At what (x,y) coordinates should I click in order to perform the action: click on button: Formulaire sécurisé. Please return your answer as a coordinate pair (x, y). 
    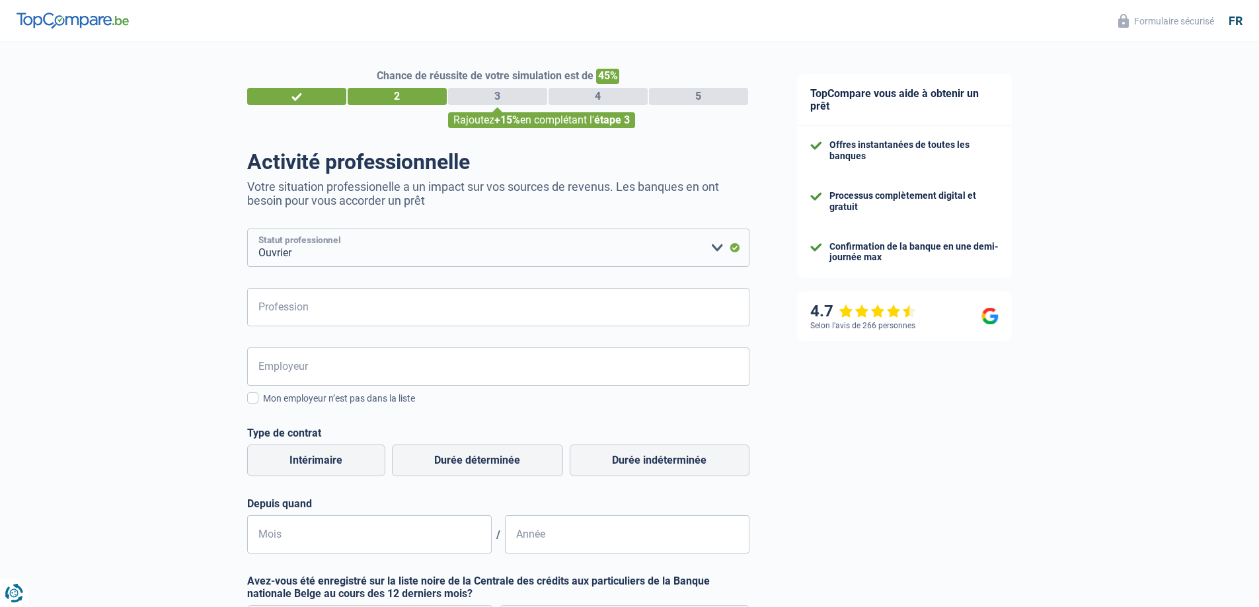
    Looking at the image, I should click on (1166, 20).